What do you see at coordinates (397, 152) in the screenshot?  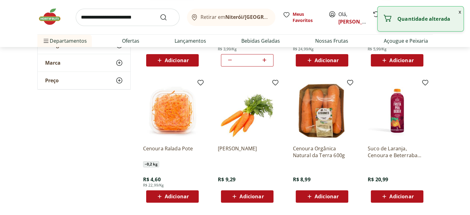 I see `a: Suco de Laranja, Cenoura e Beterraba Natural da Terra 1L` at bounding box center [397, 152].